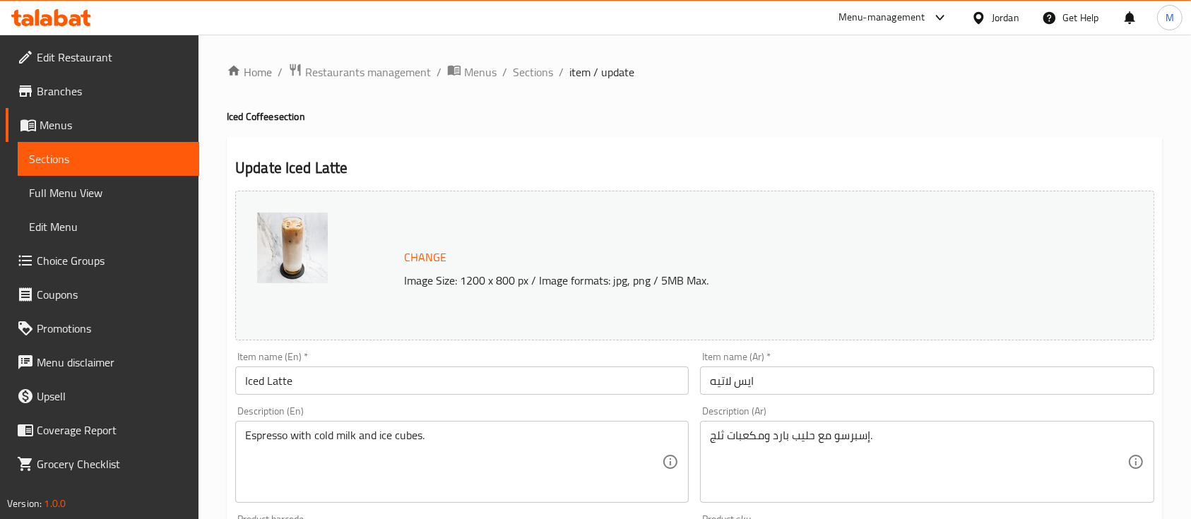 Image resolution: width=1191 pixels, height=519 pixels. What do you see at coordinates (694, 168) in the screenshot?
I see `h2: Update Iced Latte` at bounding box center [694, 168].